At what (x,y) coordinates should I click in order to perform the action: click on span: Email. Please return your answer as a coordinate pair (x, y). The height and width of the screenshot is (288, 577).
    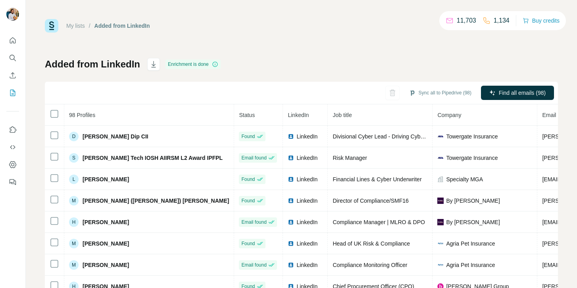
    Looking at the image, I should click on (548, 115).